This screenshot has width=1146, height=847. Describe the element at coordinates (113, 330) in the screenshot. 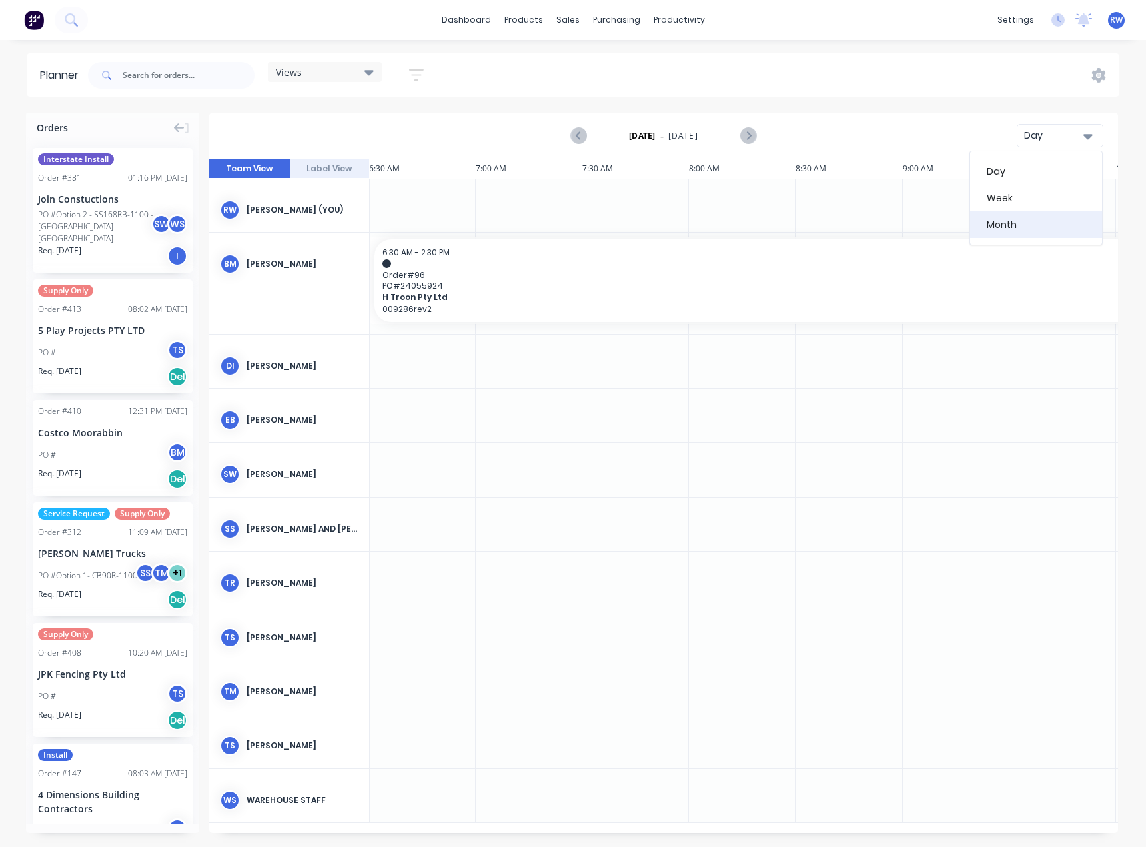

I see `div: 5 Play Projects PTY LTD` at that location.